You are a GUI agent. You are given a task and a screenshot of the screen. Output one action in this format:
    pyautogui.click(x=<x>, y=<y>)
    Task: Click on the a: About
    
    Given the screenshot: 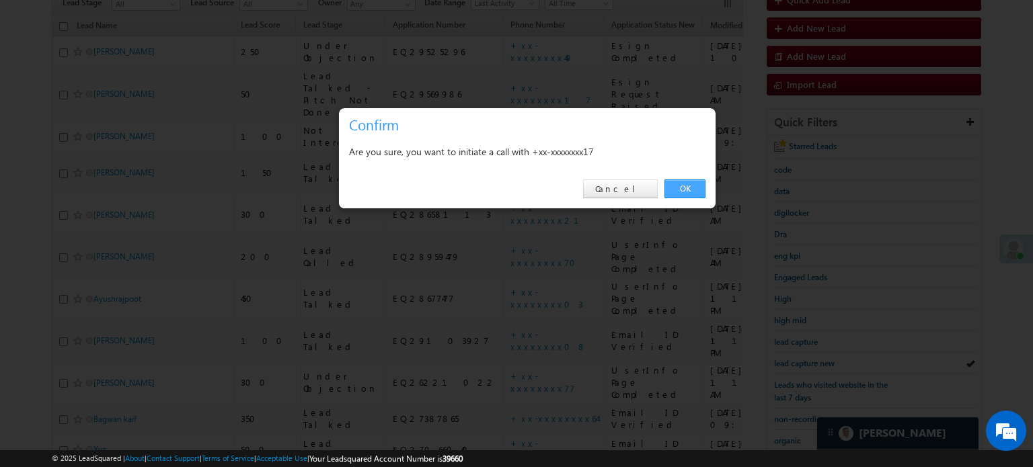 What is the action you would take?
    pyautogui.click(x=134, y=458)
    